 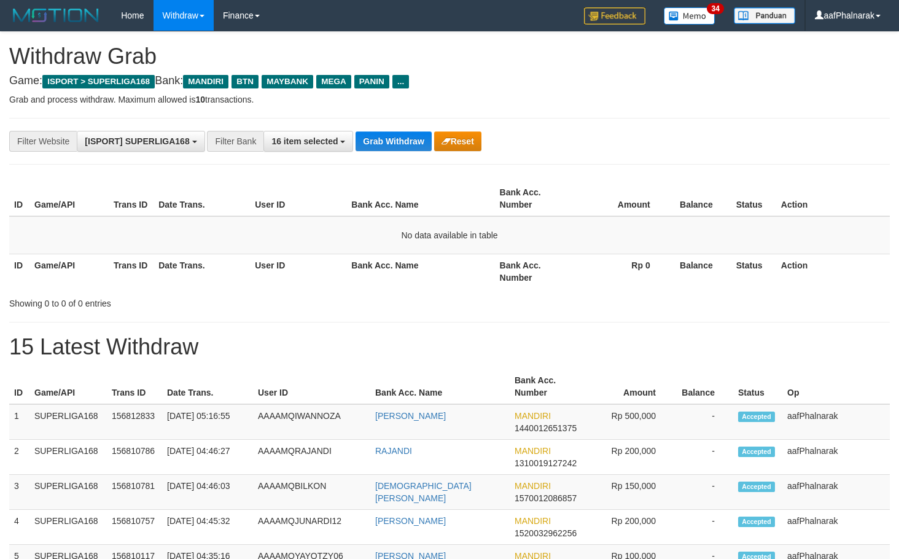 What do you see at coordinates (449, 347) in the screenshot?
I see `h1: 15 Latest Withdraw` at bounding box center [449, 347].